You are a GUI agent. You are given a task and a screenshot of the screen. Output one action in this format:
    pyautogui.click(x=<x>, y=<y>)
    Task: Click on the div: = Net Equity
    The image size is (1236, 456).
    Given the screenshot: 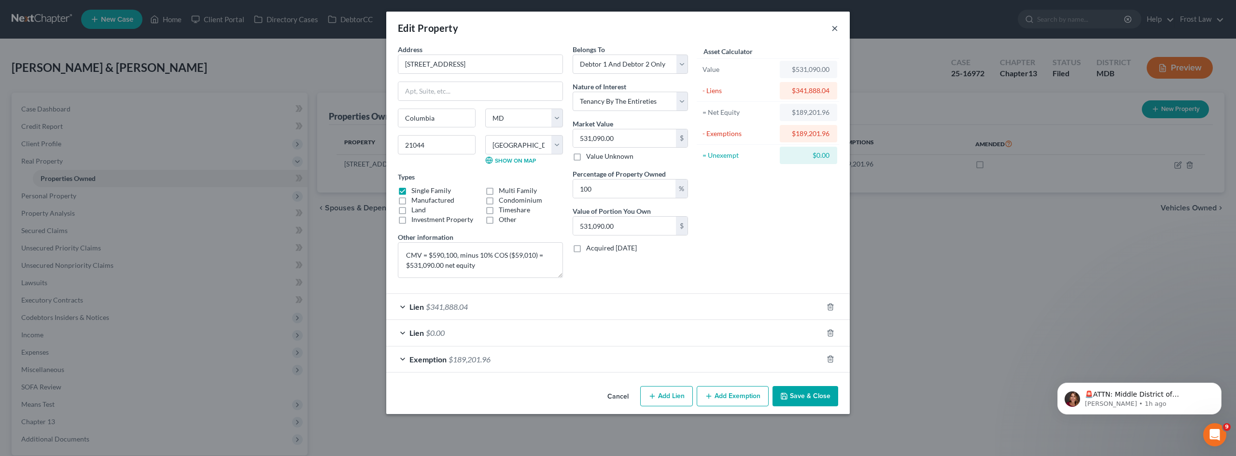 What is the action you would take?
    pyautogui.click(x=738, y=112)
    